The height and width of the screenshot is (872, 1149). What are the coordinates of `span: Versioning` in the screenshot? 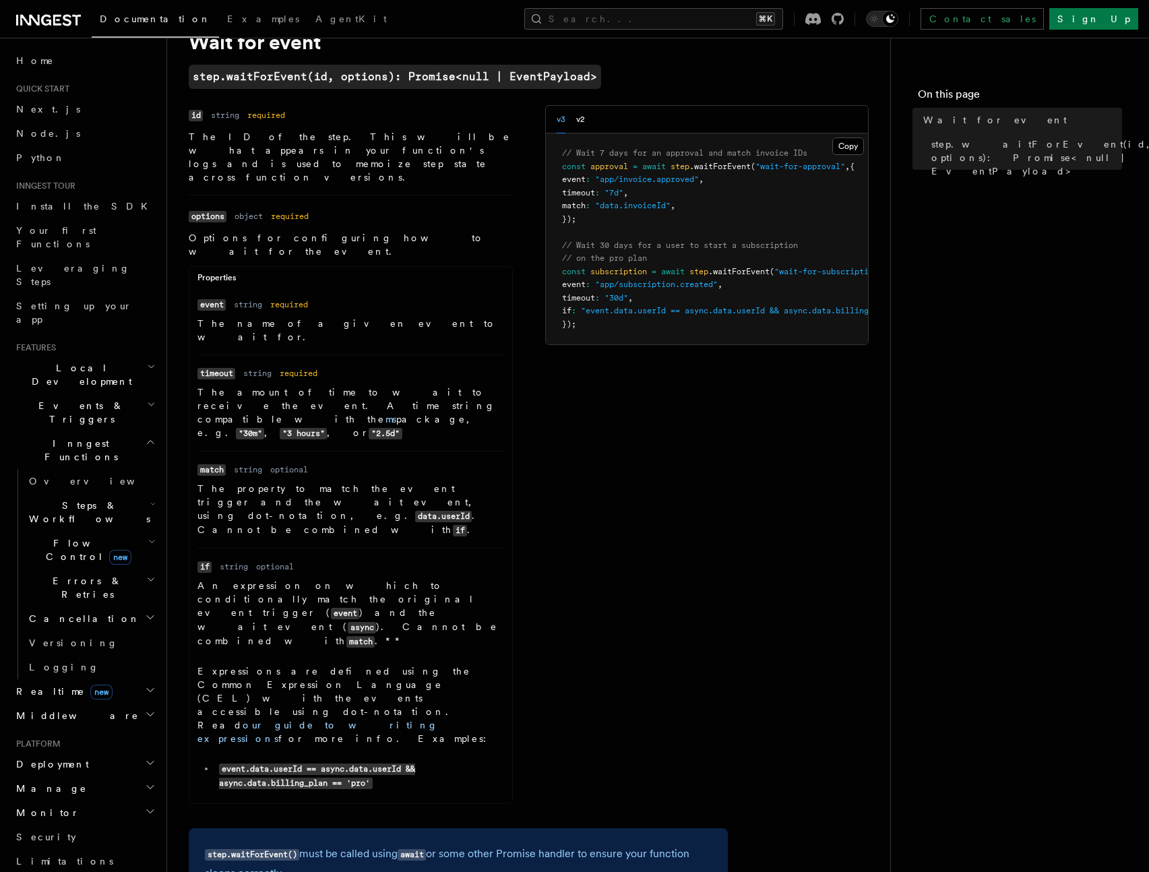 It's located at (73, 643).